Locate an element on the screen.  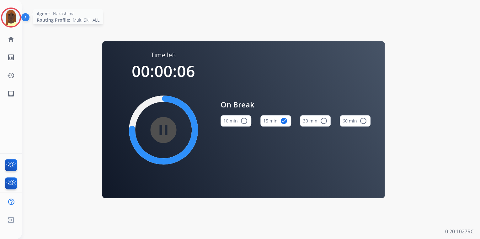
mat-icon: list_alt is located at coordinates (11, 57).